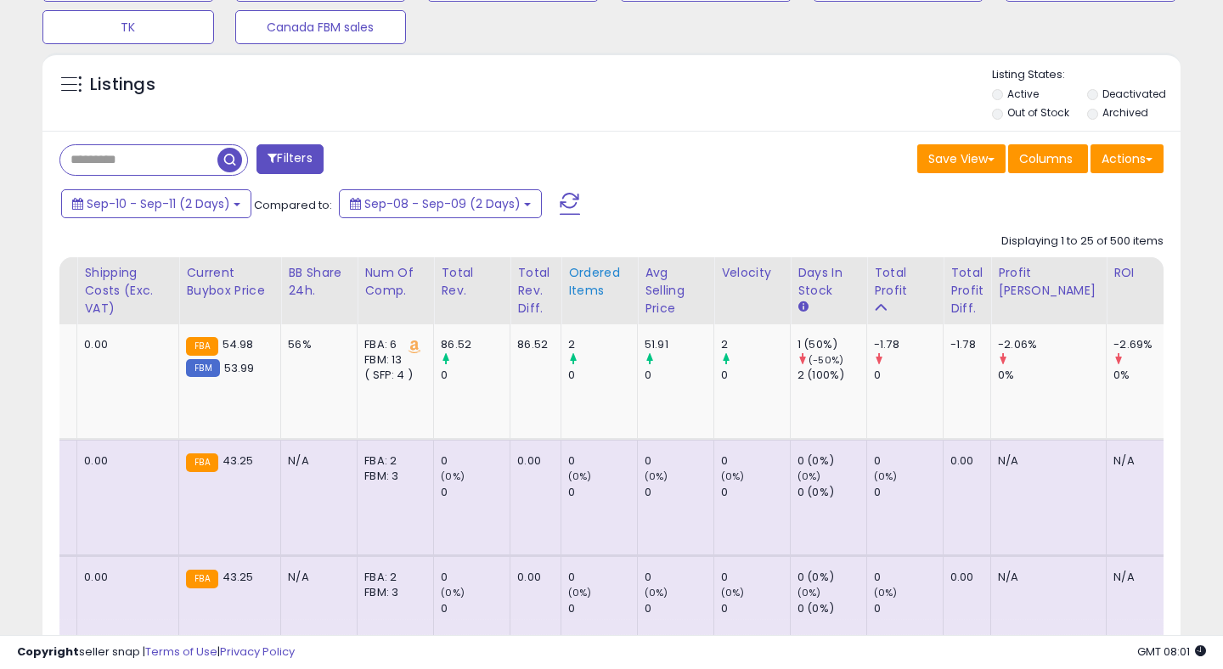 This screenshot has width=1223, height=669. What do you see at coordinates (1038, 112) in the screenshot?
I see `label: Out of Stock` at bounding box center [1038, 112].